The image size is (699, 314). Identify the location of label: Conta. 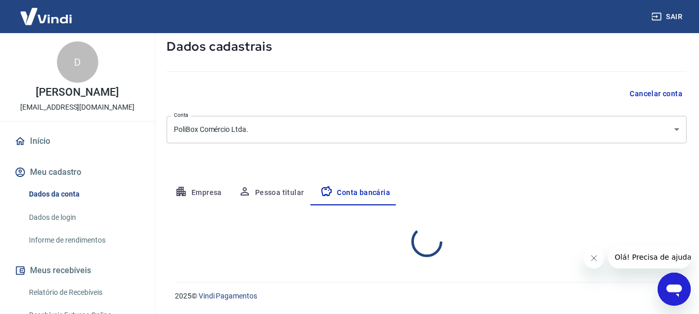
(181, 115).